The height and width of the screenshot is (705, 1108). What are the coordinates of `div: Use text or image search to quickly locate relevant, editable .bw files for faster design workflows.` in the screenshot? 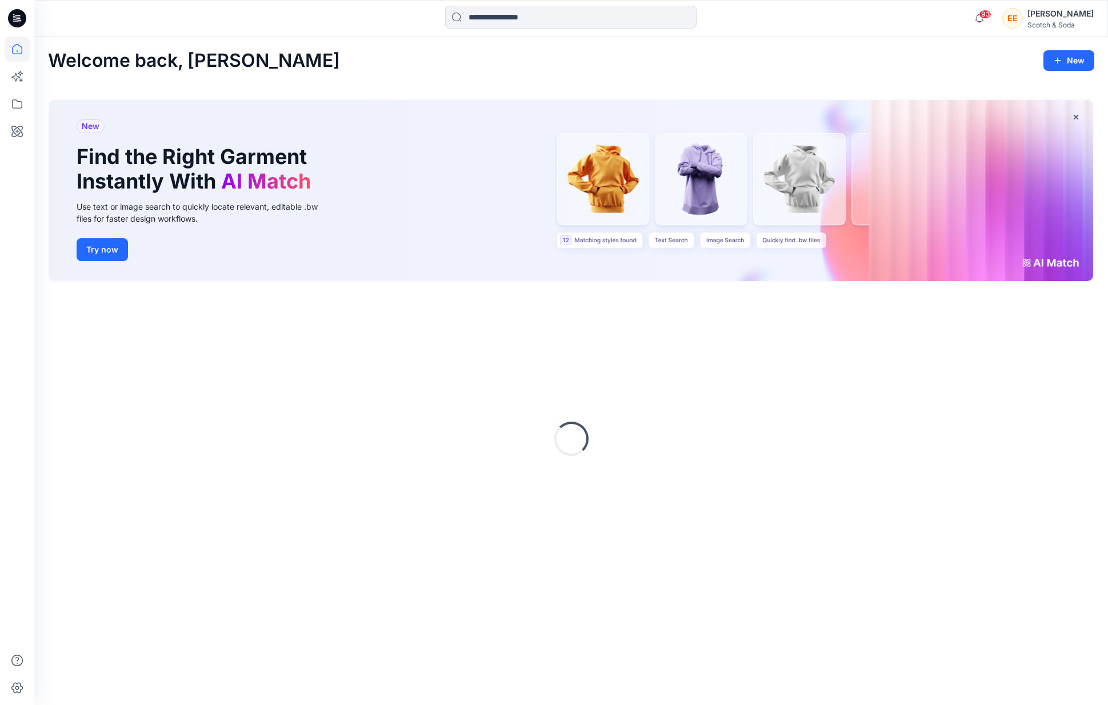 It's located at (205, 213).